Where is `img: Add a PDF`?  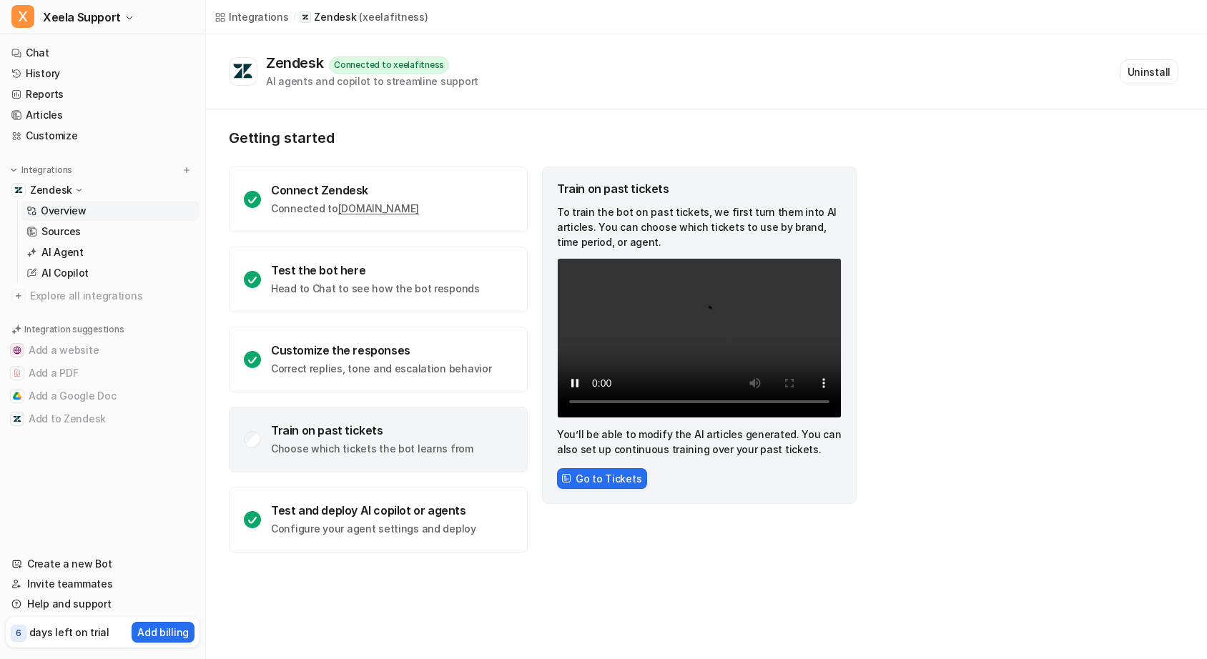 img: Add a PDF is located at coordinates (17, 373).